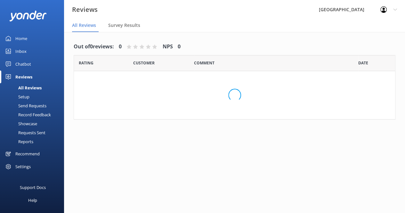 The height and width of the screenshot is (213, 405). Describe the element at coordinates (34, 124) in the screenshot. I see `a: Showcase` at that location.